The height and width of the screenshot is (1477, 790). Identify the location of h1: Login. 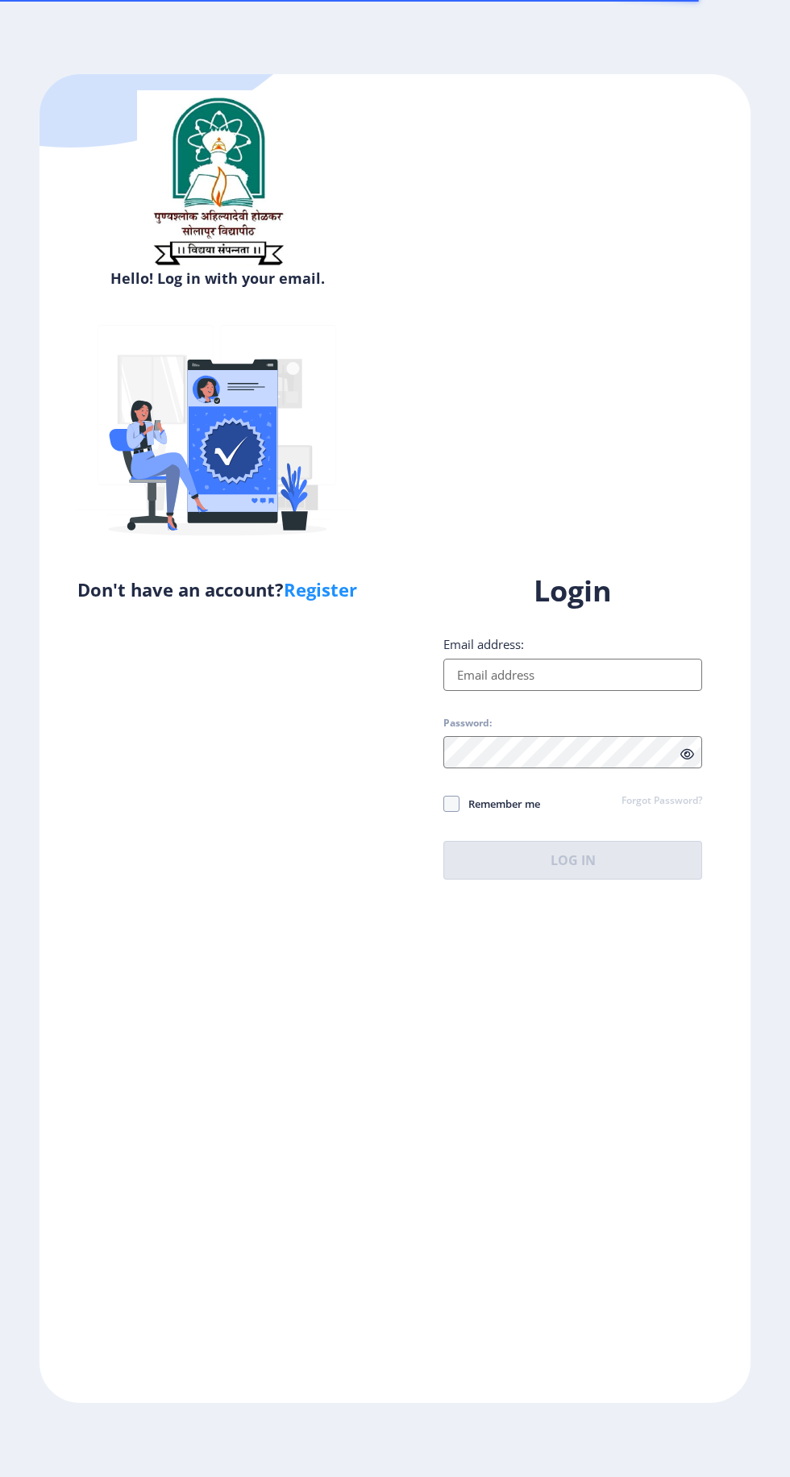
(572, 591).